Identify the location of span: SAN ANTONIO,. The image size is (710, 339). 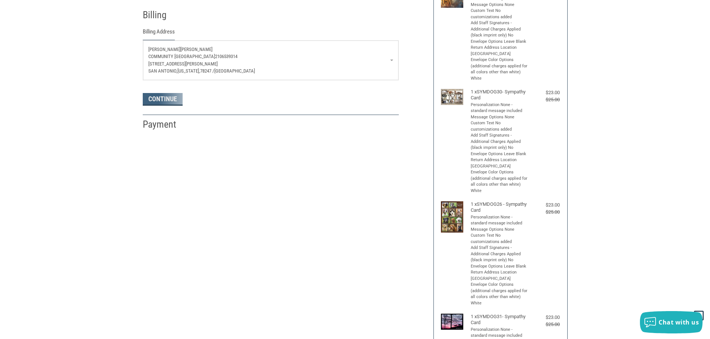
(163, 71).